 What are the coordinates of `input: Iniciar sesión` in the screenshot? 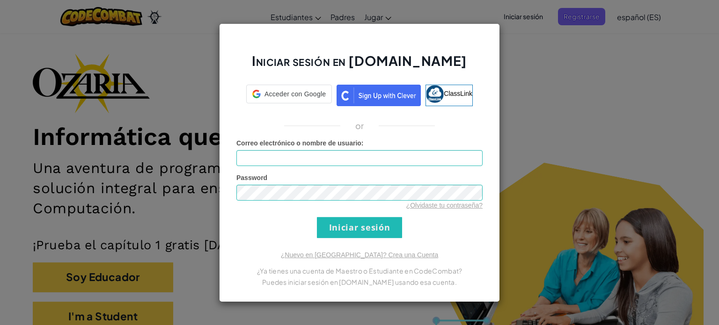 It's located at (359, 227).